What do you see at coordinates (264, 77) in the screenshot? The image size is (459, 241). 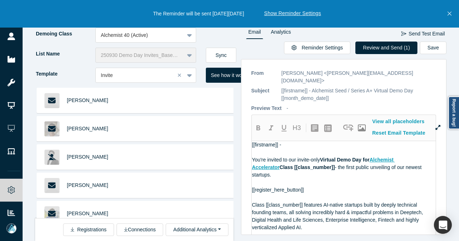 I see `p: From` at bounding box center [264, 77].